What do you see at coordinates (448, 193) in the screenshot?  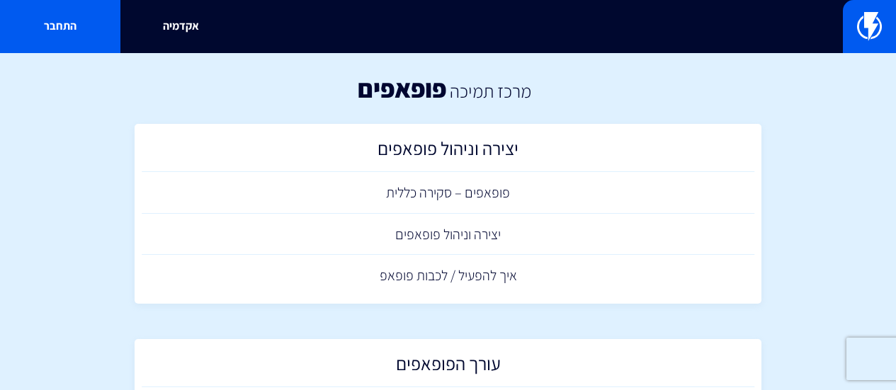 I see `a: פופאפים – סקירה כללית` at bounding box center [448, 193].